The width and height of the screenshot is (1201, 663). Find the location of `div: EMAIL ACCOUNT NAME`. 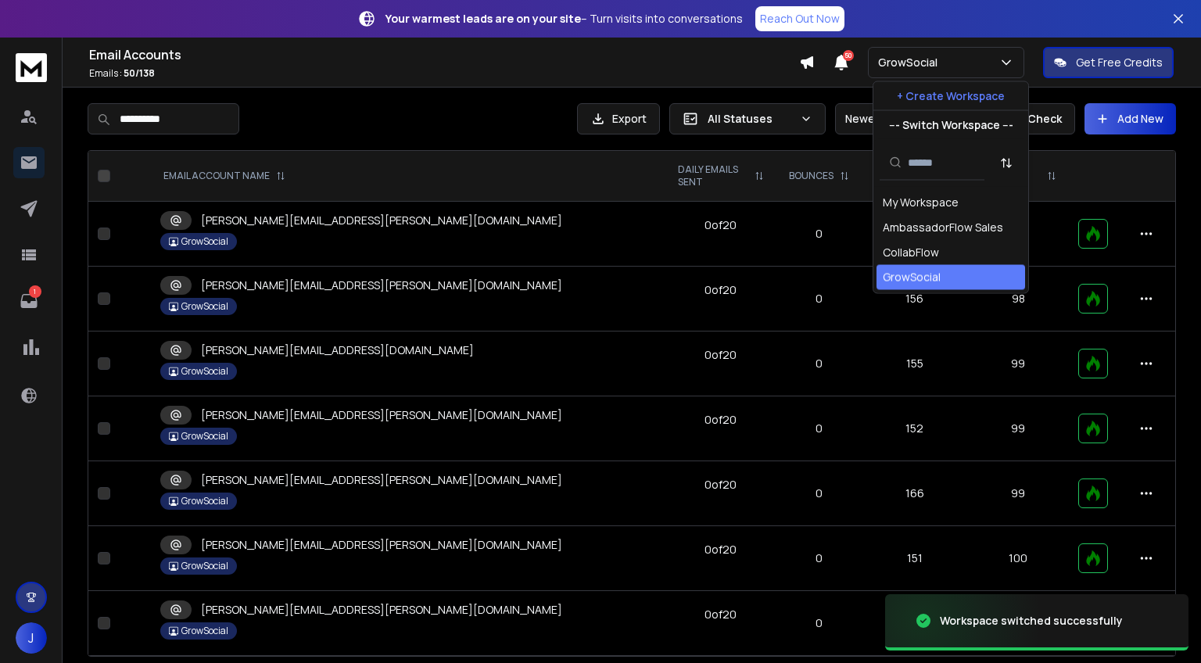

div: EMAIL ACCOUNT NAME is located at coordinates (224, 176).